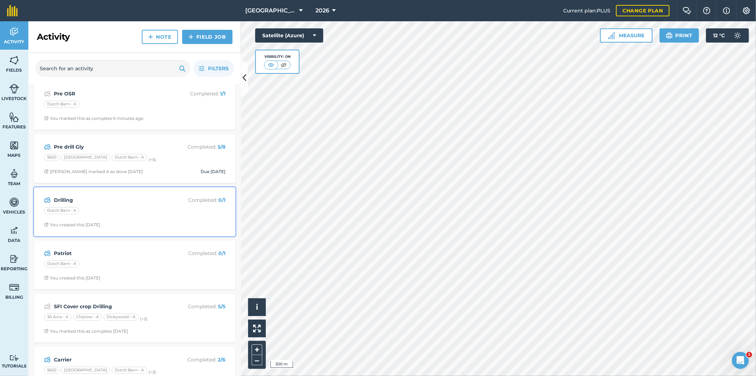  I want to click on img: Ruler icon, so click(612, 35).